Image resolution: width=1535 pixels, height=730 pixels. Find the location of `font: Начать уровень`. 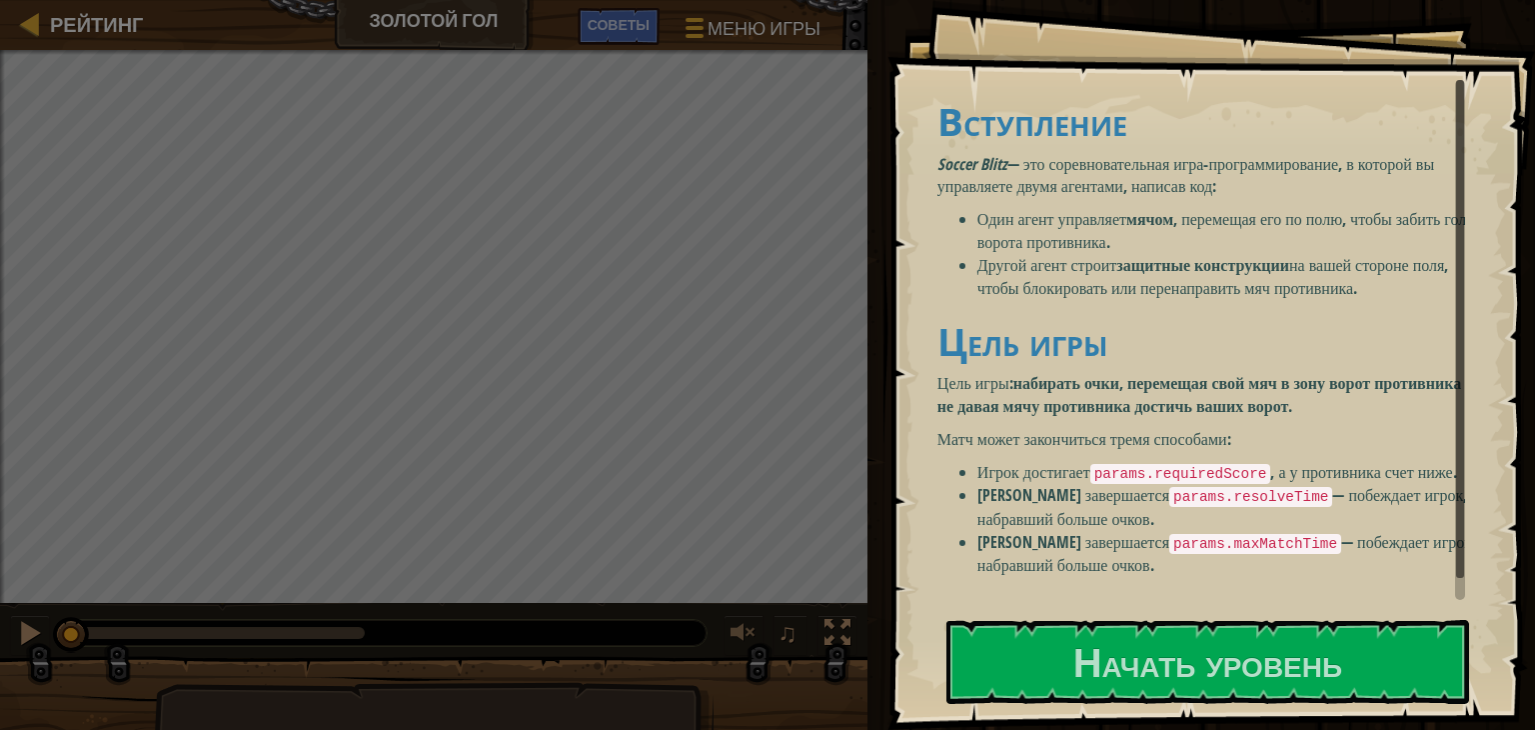

font: Начать уровень is located at coordinates (1207, 661).